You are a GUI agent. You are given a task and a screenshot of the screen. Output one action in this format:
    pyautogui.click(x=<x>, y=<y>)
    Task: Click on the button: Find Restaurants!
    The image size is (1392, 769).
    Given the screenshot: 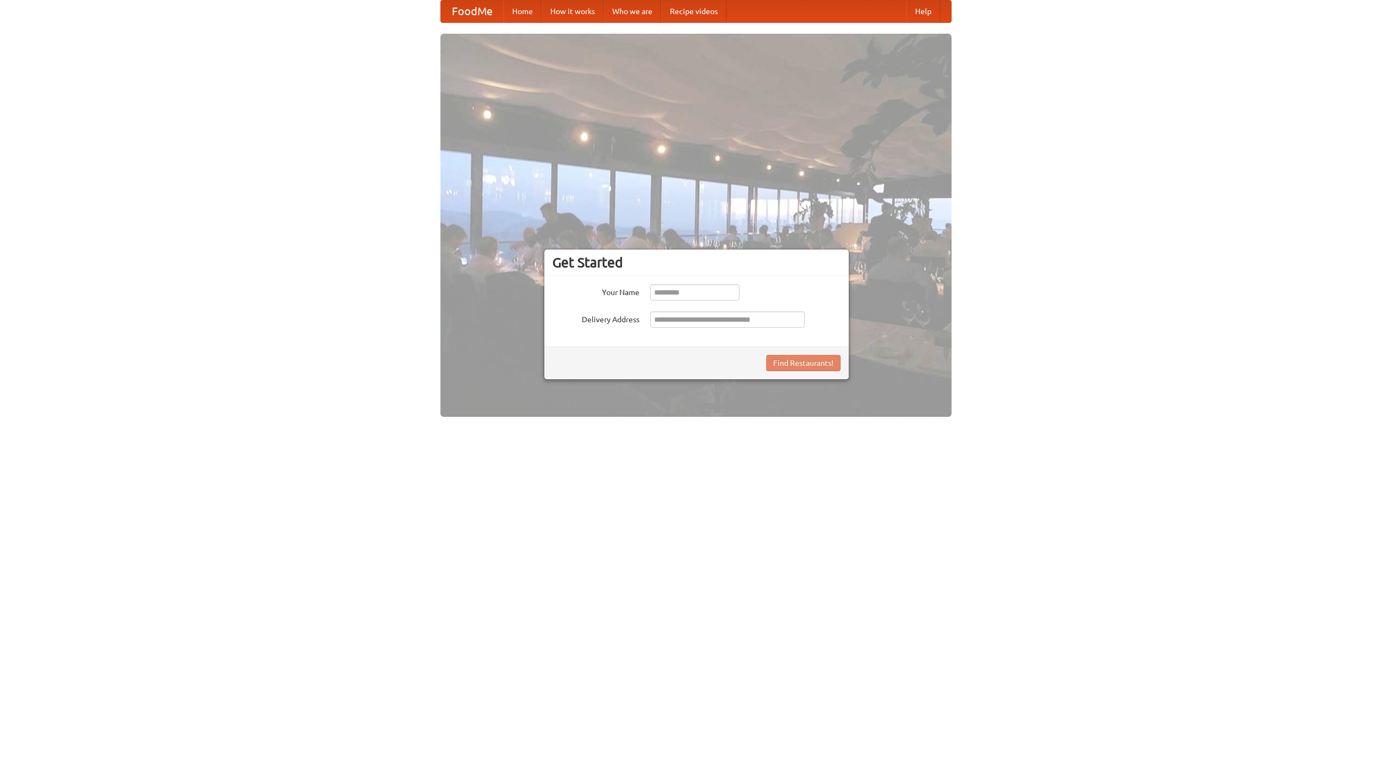 What is the action you would take?
    pyautogui.click(x=803, y=363)
    